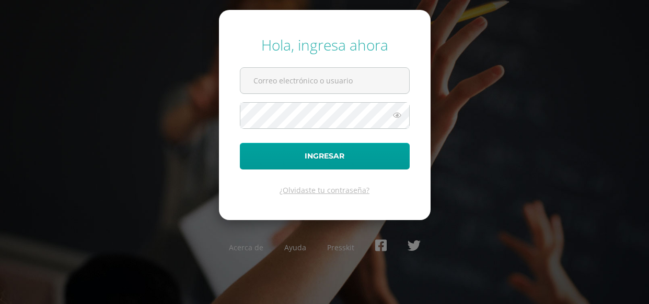  What do you see at coordinates (295, 248) in the screenshot?
I see `a: Ayuda` at bounding box center [295, 248].